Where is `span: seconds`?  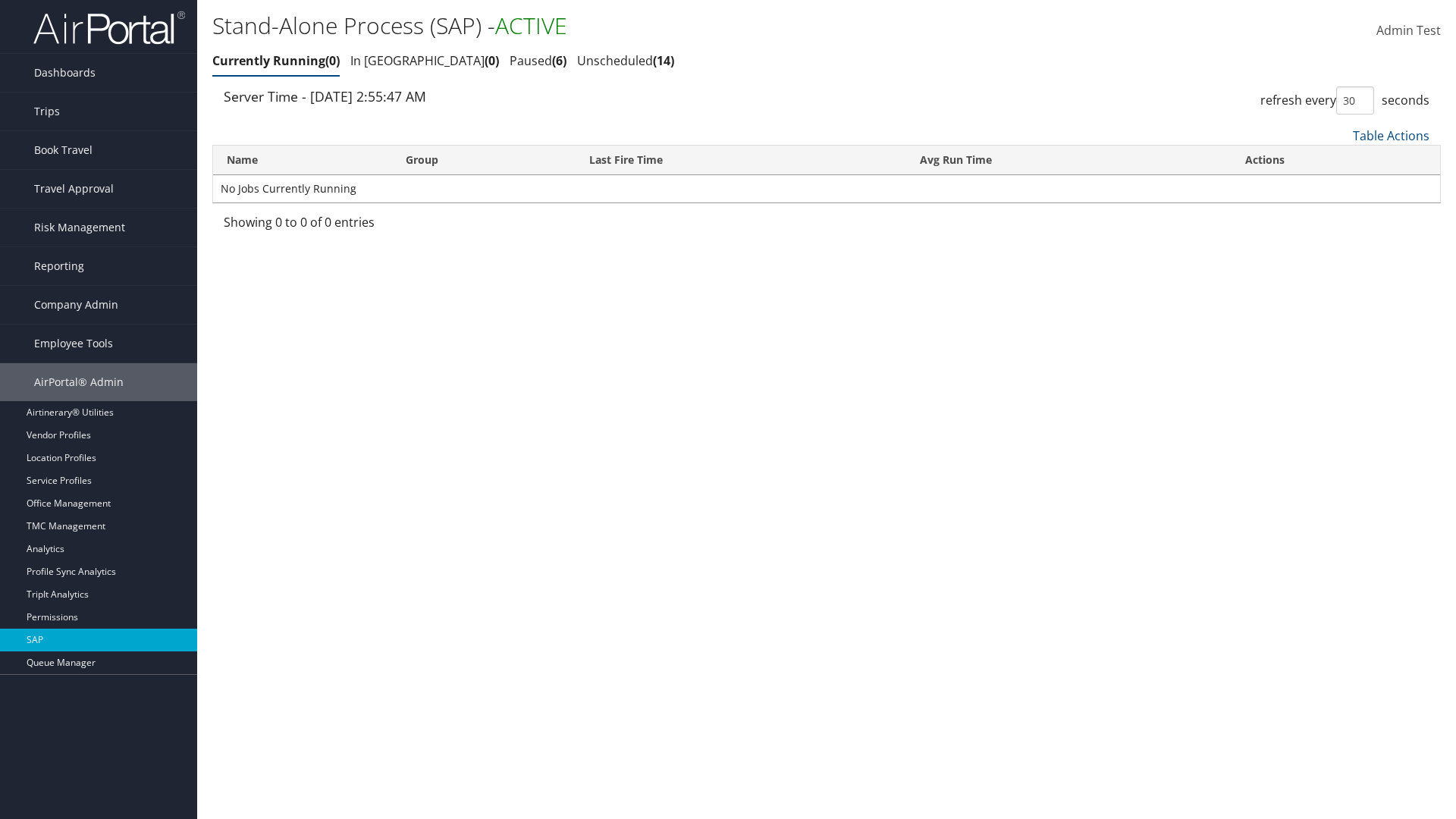 span: seconds is located at coordinates (1405, 100).